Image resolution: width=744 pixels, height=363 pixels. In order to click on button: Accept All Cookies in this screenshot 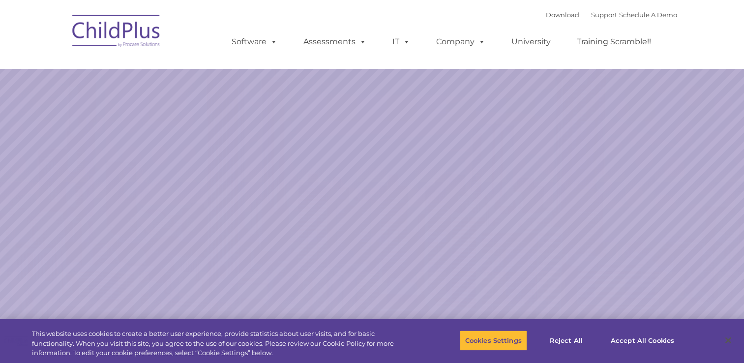, I will do `click(643, 340)`.